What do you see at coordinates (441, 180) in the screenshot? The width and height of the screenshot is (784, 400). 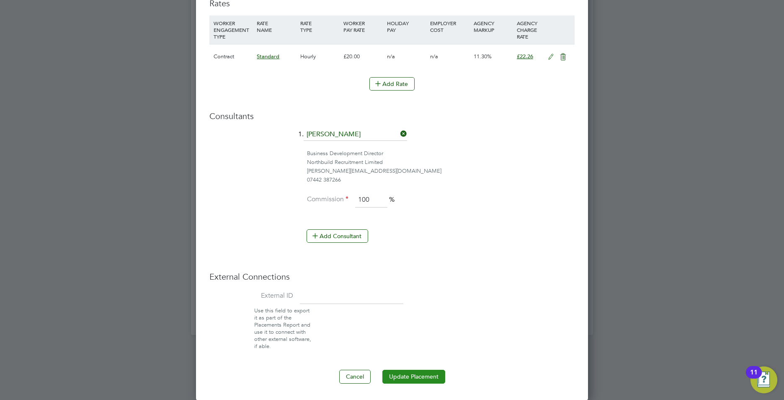 I see `div: 07442 387266` at bounding box center [441, 180].